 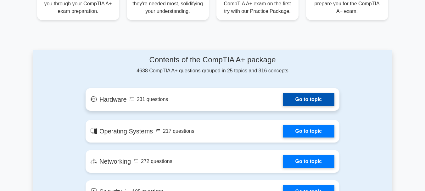 What do you see at coordinates (212, 65) in the screenshot?
I see `div: 4638 CompTIA A+ questions grouped in 25 topics and 316 concepts` at bounding box center [212, 65].